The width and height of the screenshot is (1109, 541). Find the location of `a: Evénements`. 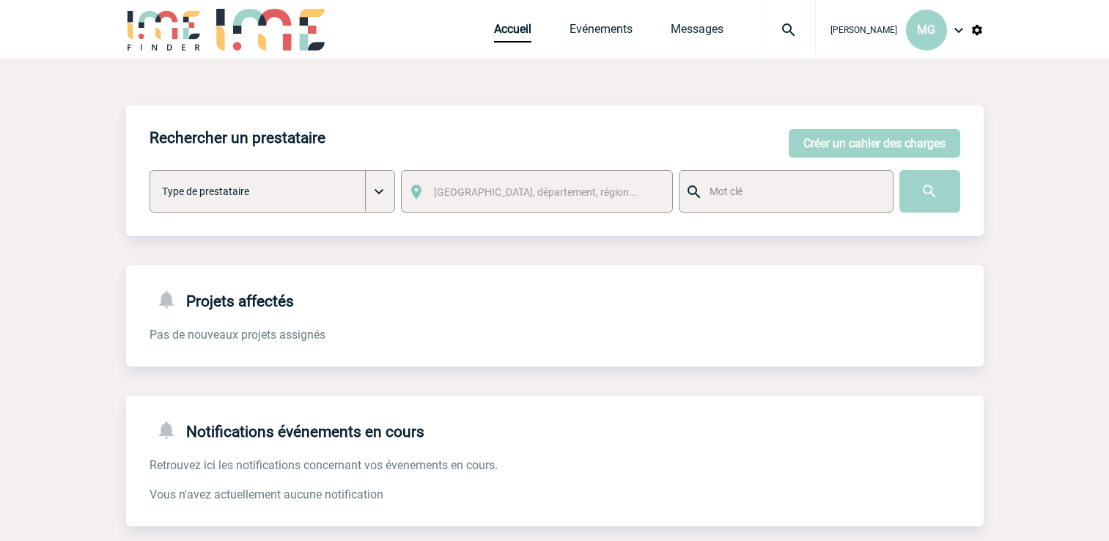

a: Evénements is located at coordinates (601, 32).